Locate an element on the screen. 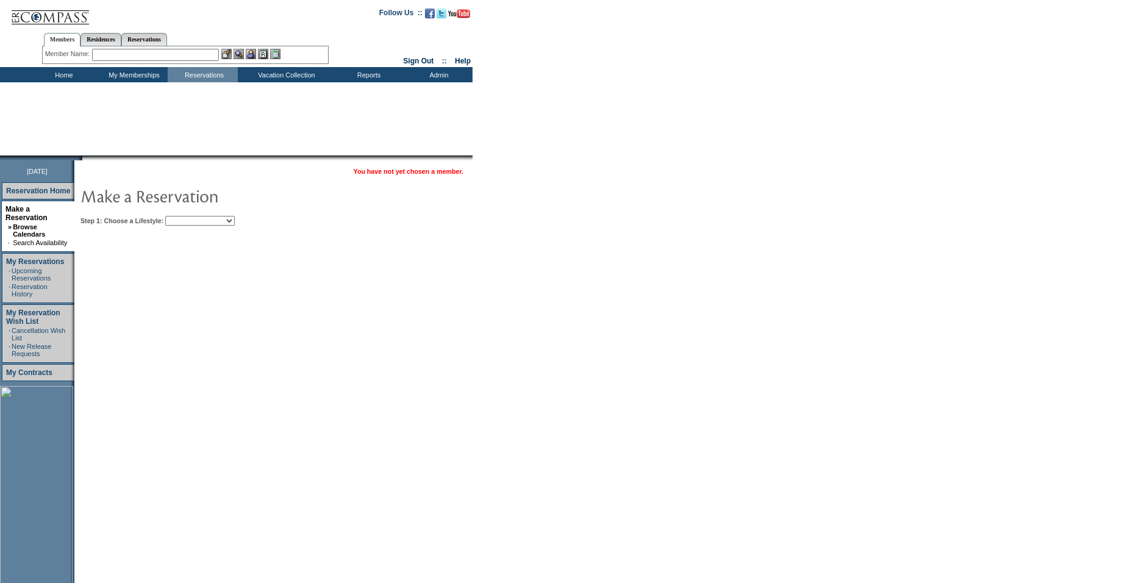 The height and width of the screenshot is (583, 1128). a: Reservation History is located at coordinates (29, 290).